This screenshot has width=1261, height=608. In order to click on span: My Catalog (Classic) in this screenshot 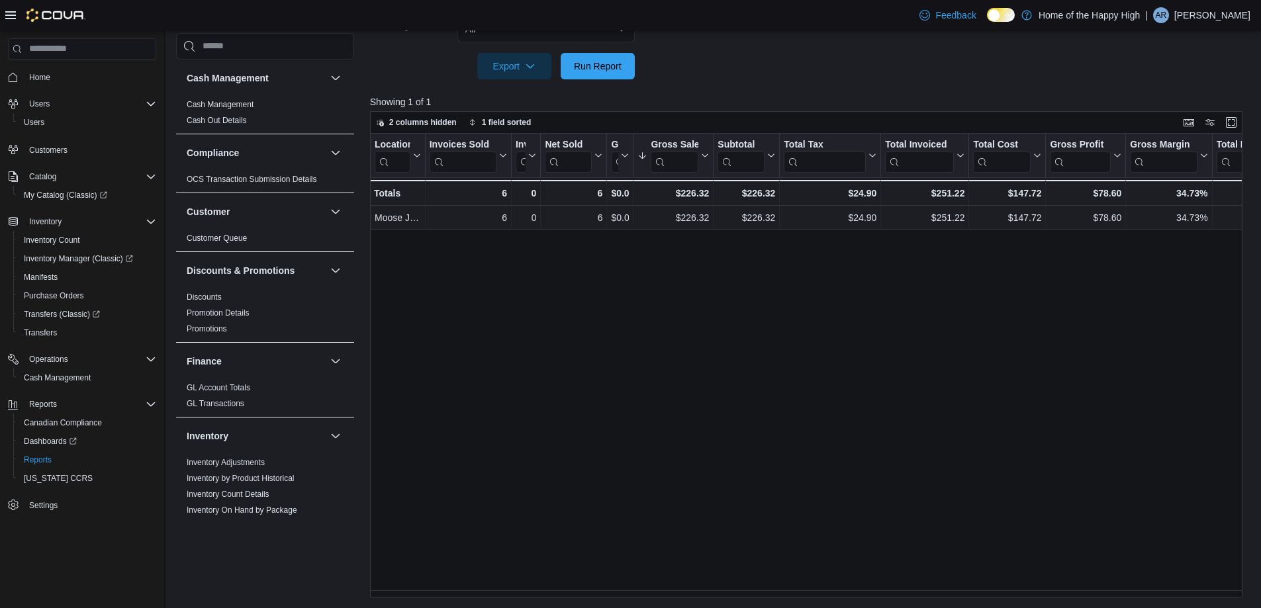, I will do `click(87, 195)`.